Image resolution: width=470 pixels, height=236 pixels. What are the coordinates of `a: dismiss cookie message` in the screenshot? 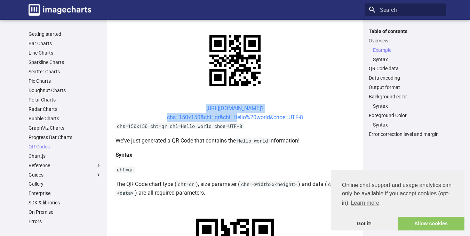 It's located at (365, 224).